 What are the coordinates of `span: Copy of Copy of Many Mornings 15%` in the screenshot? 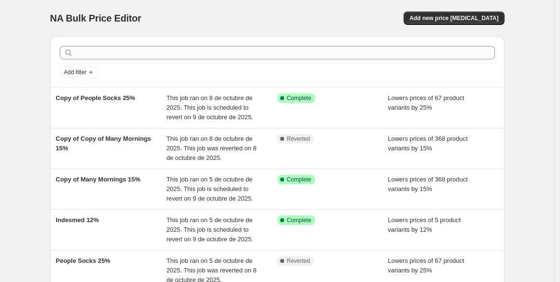 It's located at (103, 143).